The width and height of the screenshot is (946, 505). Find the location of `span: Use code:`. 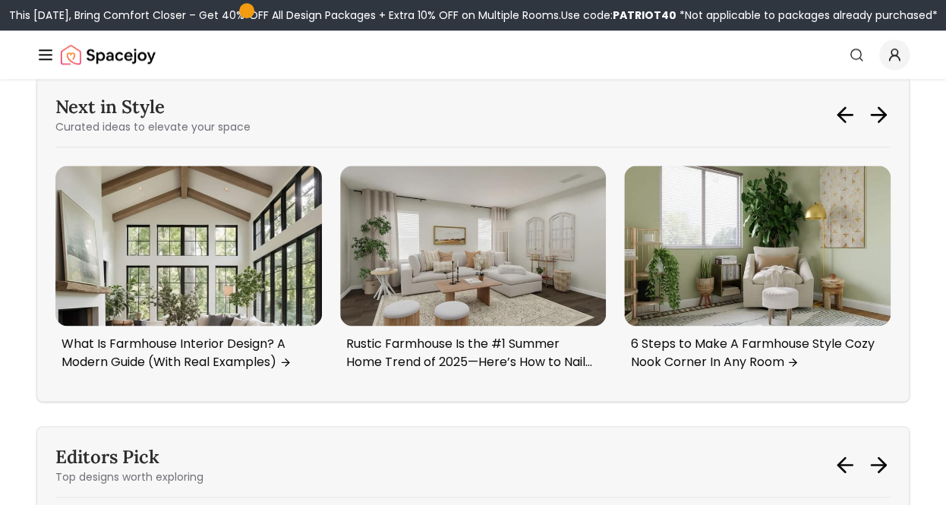

span: Use code: is located at coordinates (619, 15).